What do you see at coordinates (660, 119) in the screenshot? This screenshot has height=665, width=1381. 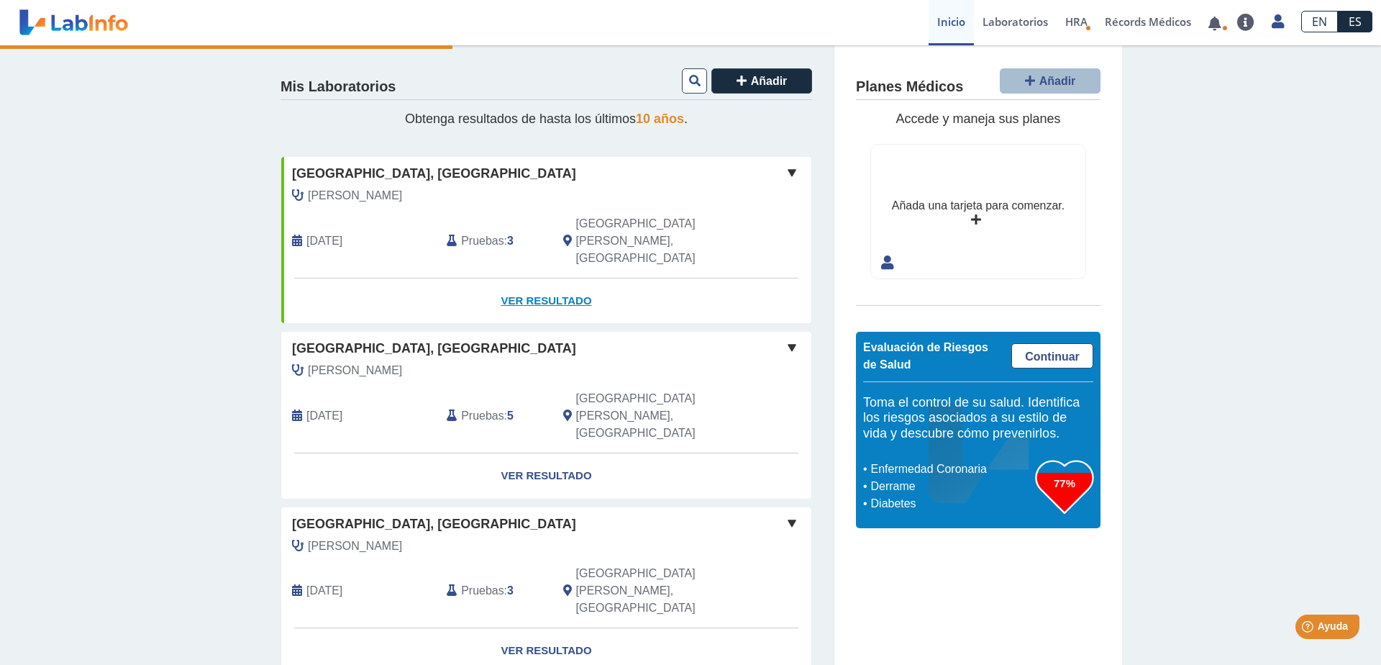 I see `span: 10 años` at bounding box center [660, 119].